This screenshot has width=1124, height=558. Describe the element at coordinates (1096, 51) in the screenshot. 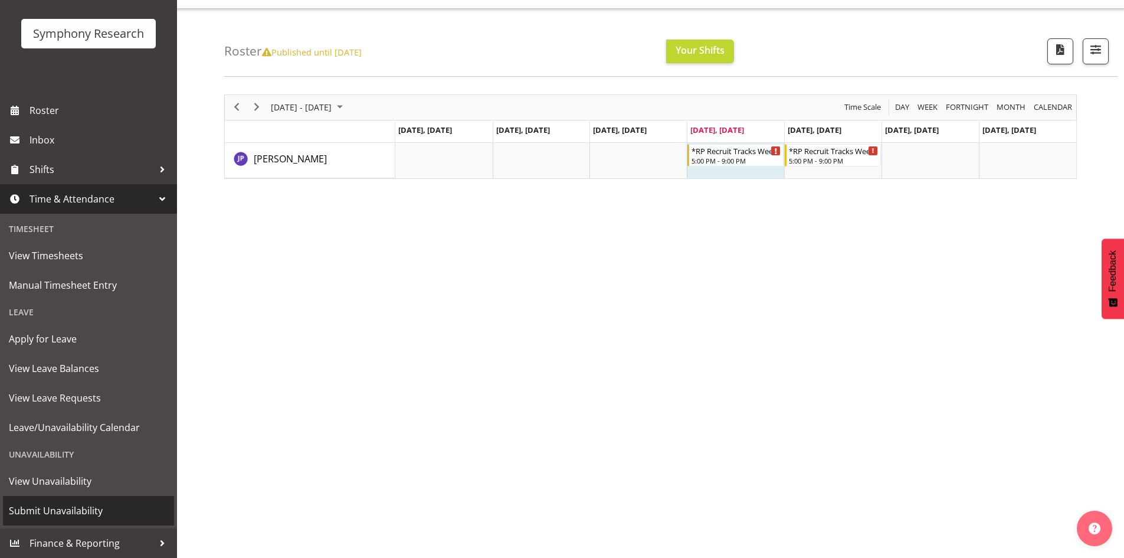

I see `button: Filter Shifts` at that location.